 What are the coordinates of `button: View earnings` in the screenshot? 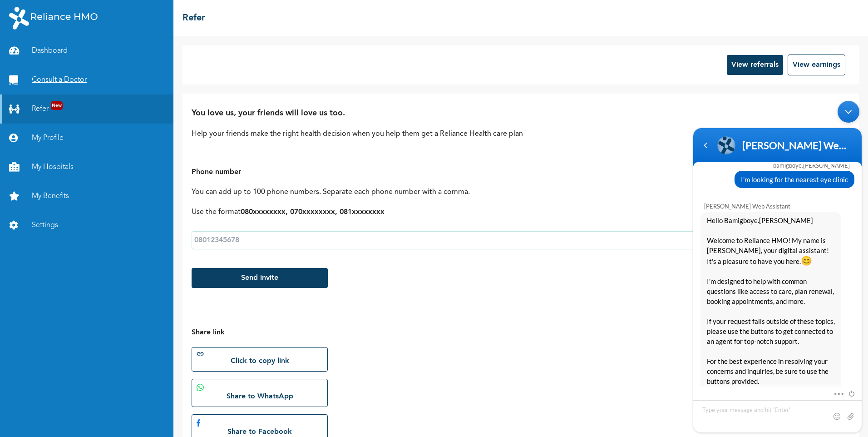 It's located at (816, 65).